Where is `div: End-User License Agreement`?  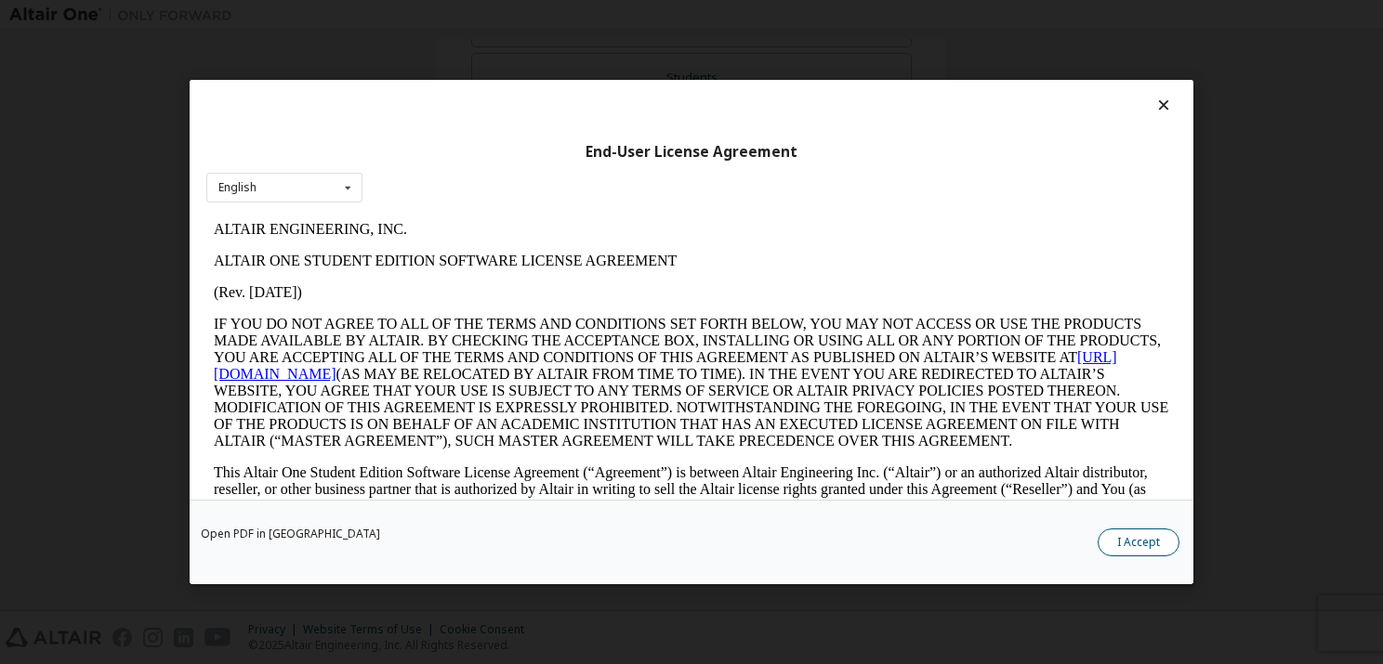 div: End-User License Agreement is located at coordinates (691, 152).